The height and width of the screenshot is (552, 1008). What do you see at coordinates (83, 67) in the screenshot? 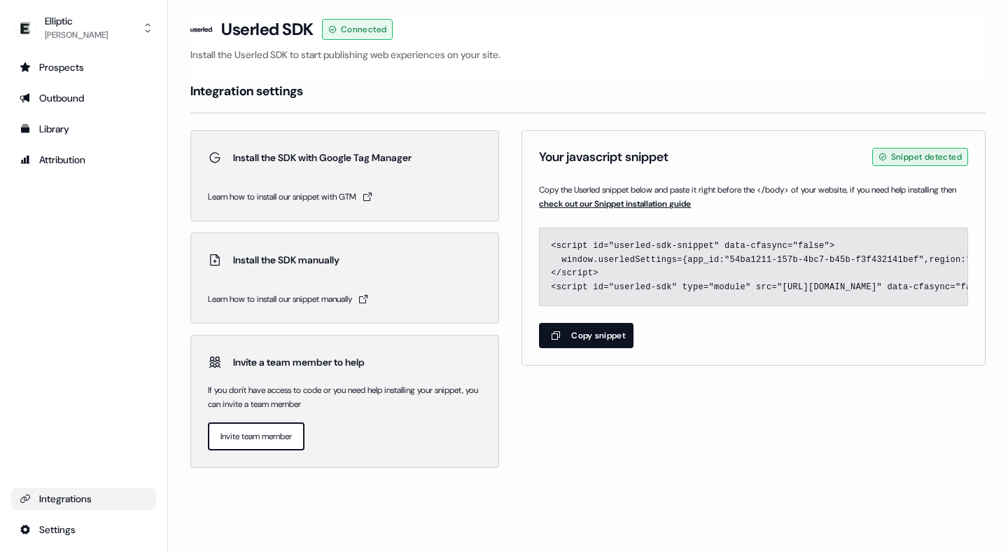
I see `div: Prospects` at bounding box center [83, 67].